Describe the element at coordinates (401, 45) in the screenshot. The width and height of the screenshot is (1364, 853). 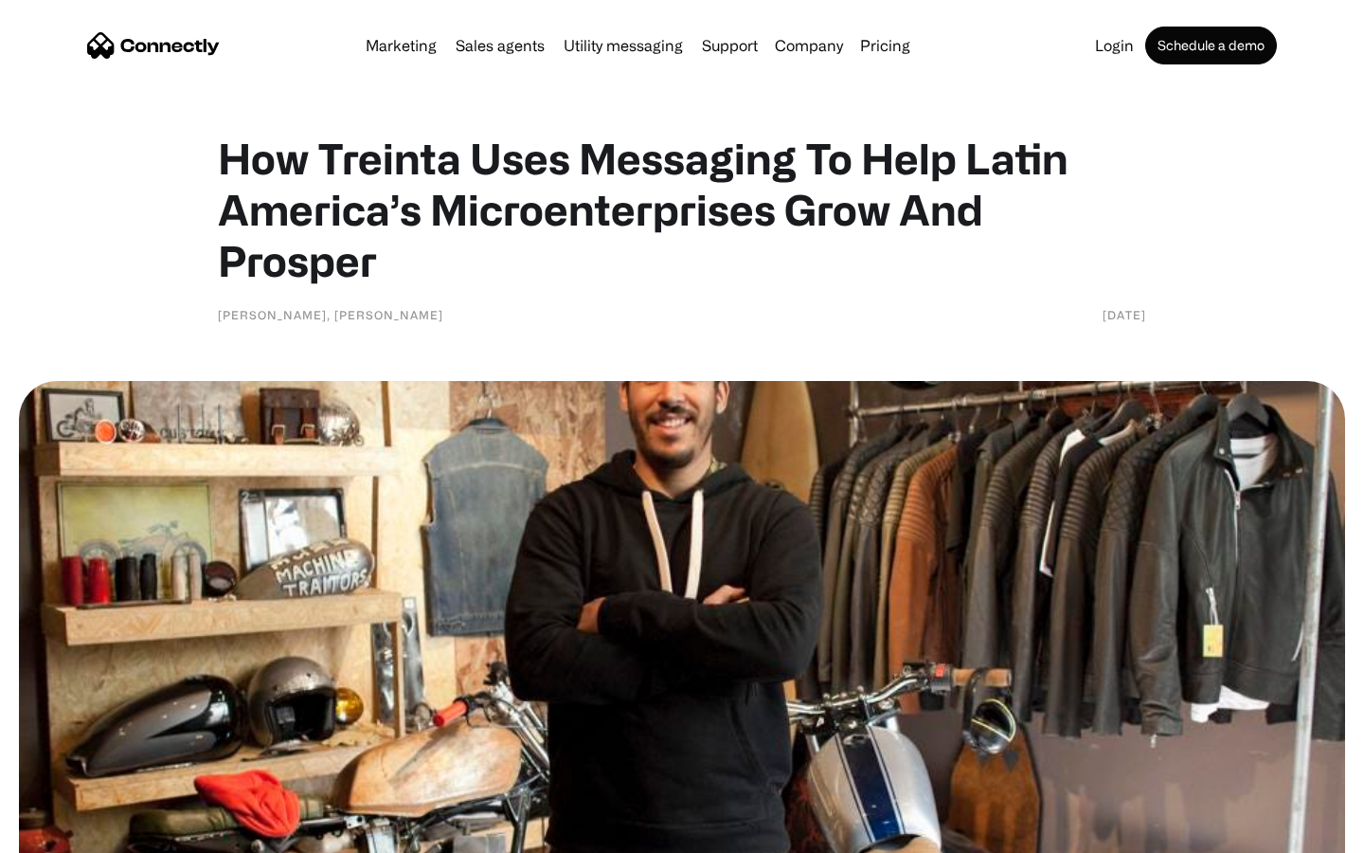
I see `a: Marketing` at that location.